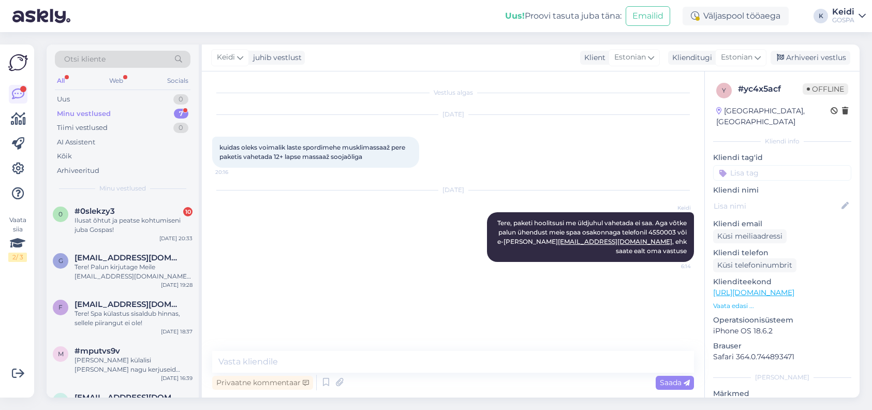  Describe the element at coordinates (782, 393) in the screenshot. I see `p: Märkmed` at that location.